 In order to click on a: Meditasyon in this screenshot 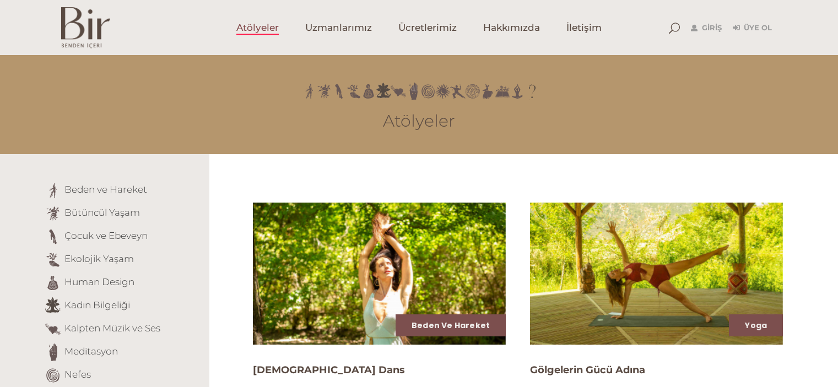, I will do `click(91, 352)`.